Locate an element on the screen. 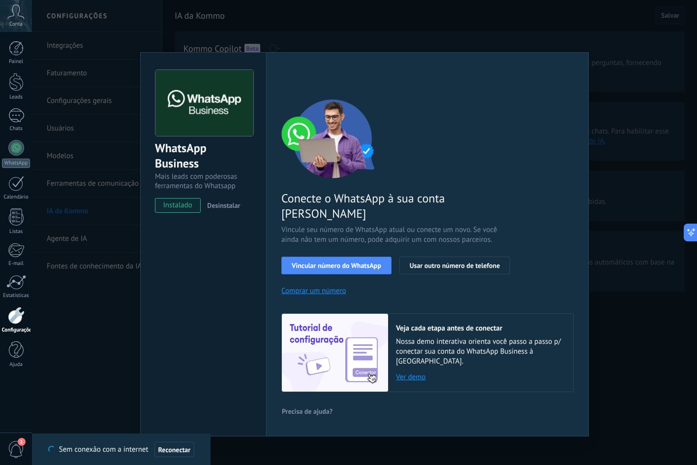  div: Painel is located at coordinates (16, 62).